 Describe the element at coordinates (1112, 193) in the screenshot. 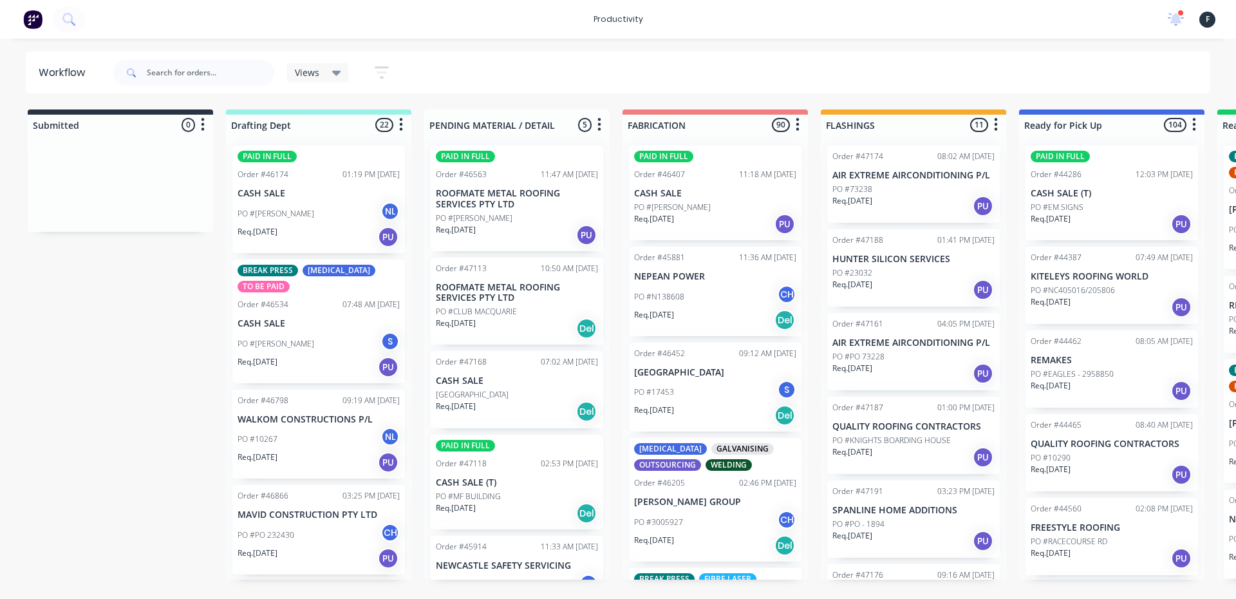

I see `p: CASH SALE (T)` at that location.